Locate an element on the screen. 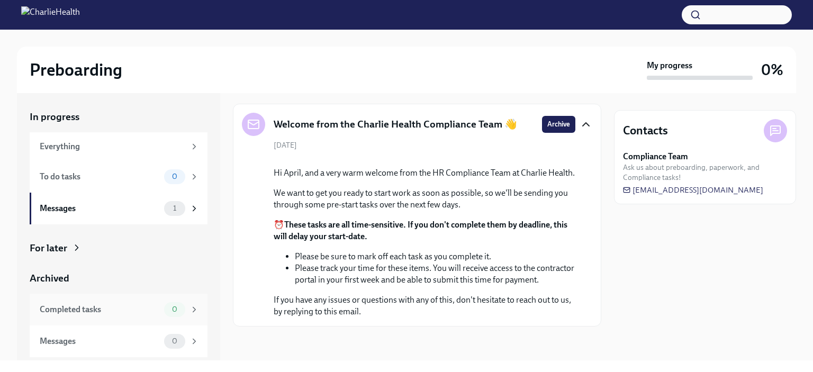 The width and height of the screenshot is (813, 372). a: In progress is located at coordinates (119, 117).